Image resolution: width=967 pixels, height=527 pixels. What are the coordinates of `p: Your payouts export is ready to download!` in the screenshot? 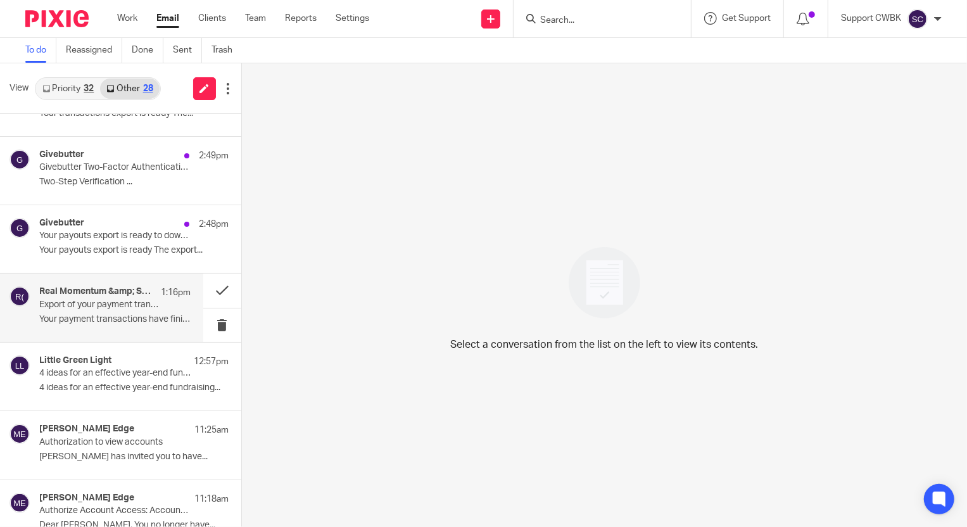 It's located at (115, 236).